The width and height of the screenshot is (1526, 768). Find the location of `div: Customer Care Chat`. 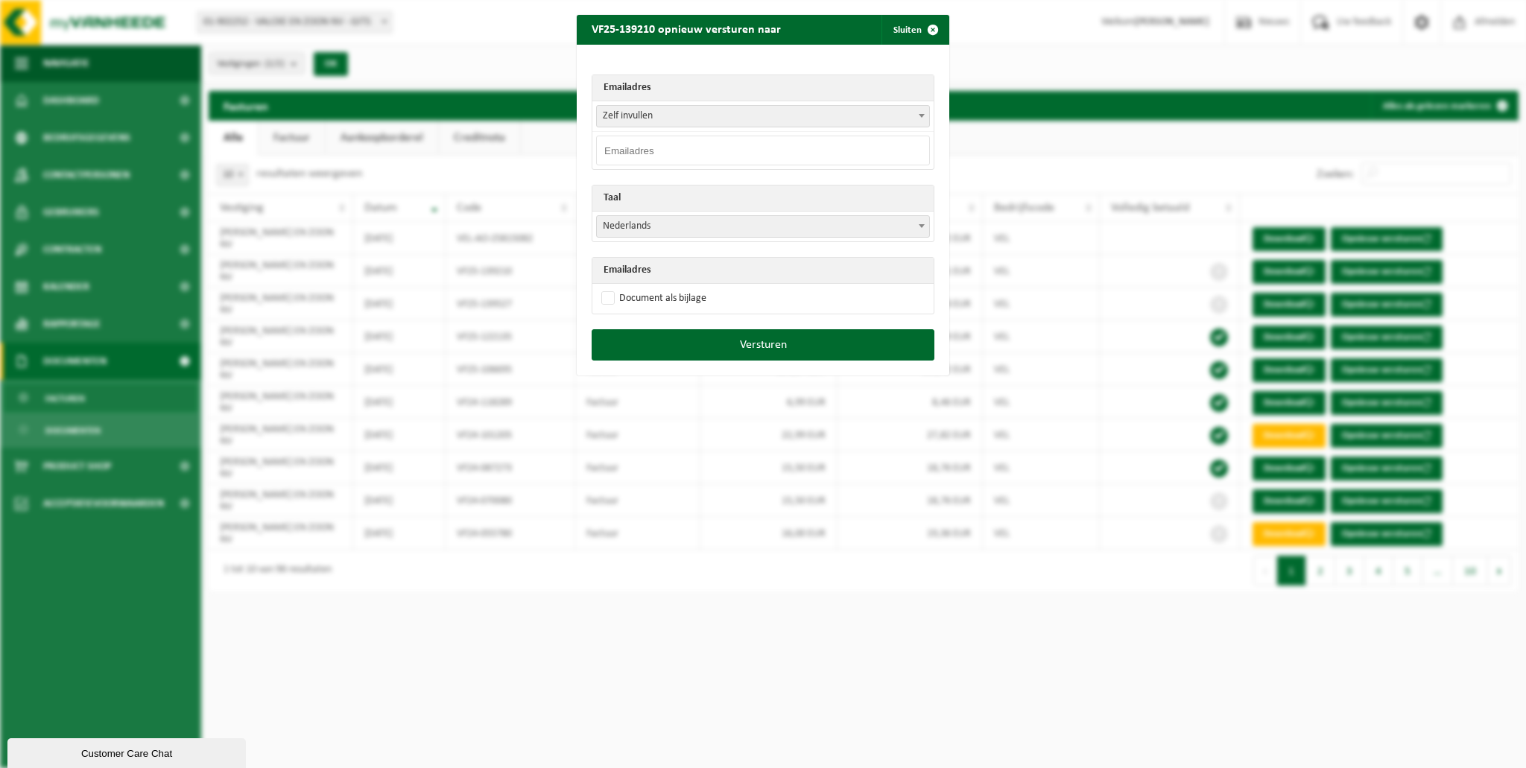

div: Customer Care Chat is located at coordinates (119, 18).